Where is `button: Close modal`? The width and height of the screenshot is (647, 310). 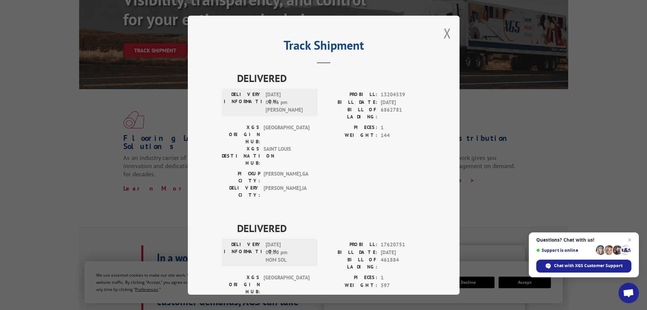 button: Close modal is located at coordinates (448, 33).